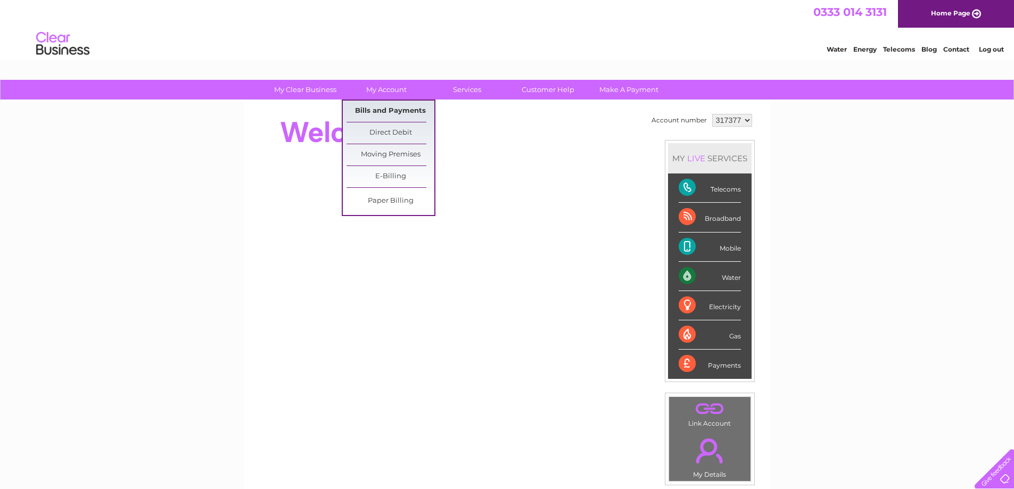  What do you see at coordinates (467, 89) in the screenshot?
I see `a: Services` at bounding box center [467, 89].